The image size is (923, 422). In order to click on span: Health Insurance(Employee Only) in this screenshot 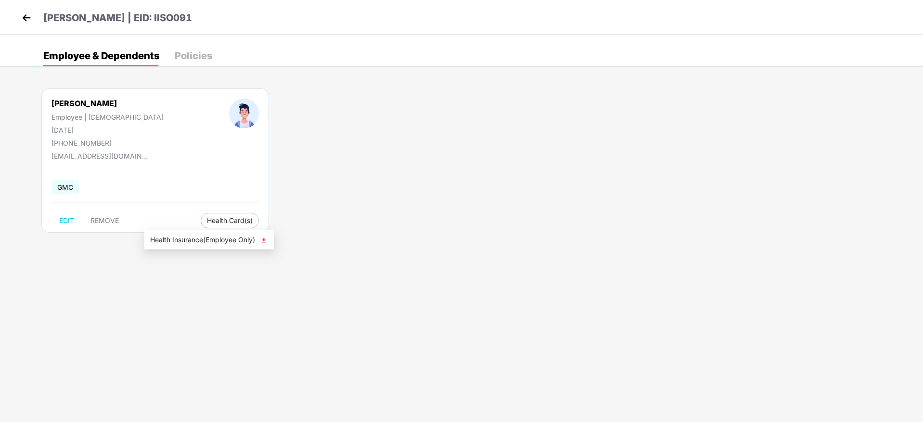, I will do `click(209, 240)`.